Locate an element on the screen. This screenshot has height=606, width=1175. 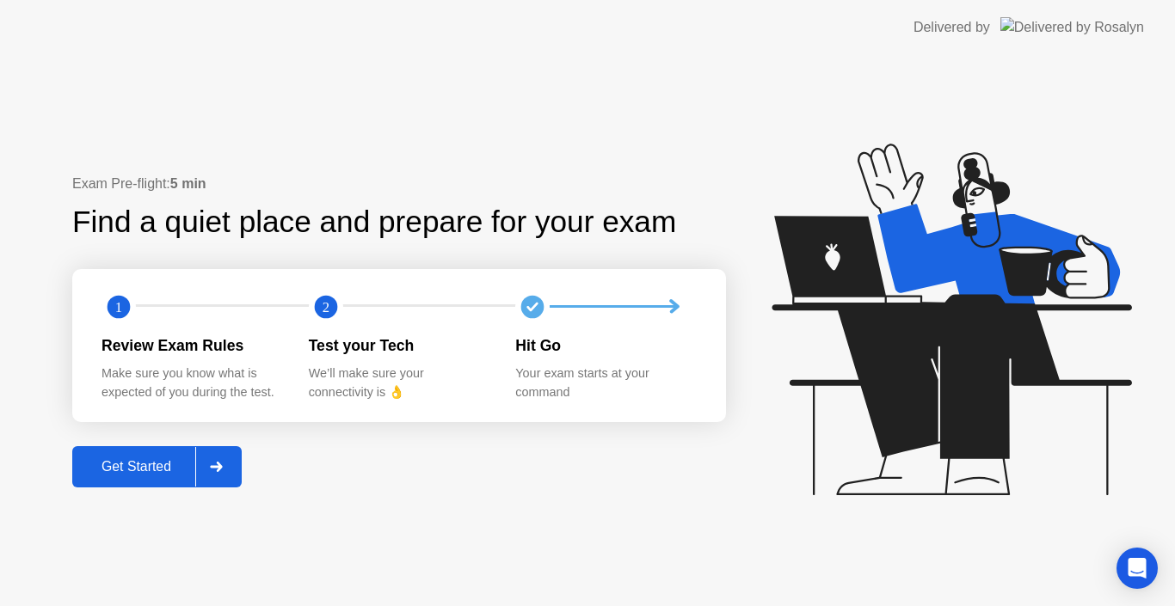
button: Get Started is located at coordinates (157, 467).